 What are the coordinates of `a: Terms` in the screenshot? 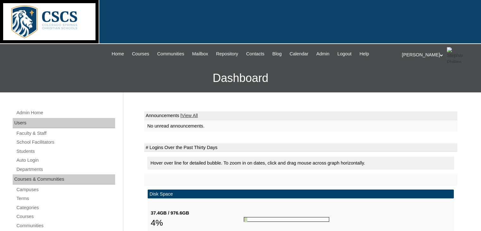 It's located at (66, 198).